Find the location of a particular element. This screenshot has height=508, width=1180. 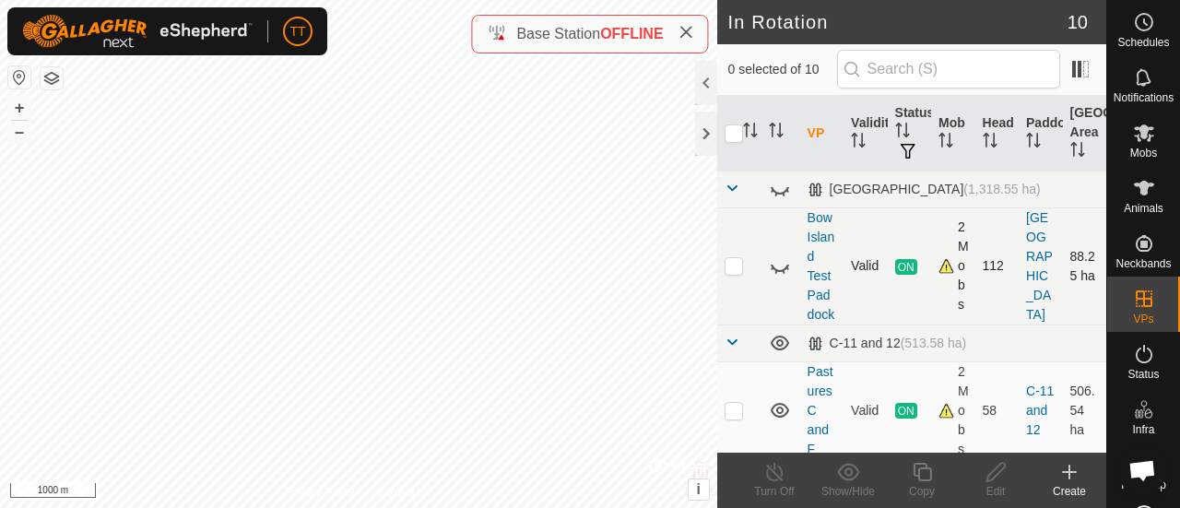

button: Map Layers is located at coordinates (52, 78).